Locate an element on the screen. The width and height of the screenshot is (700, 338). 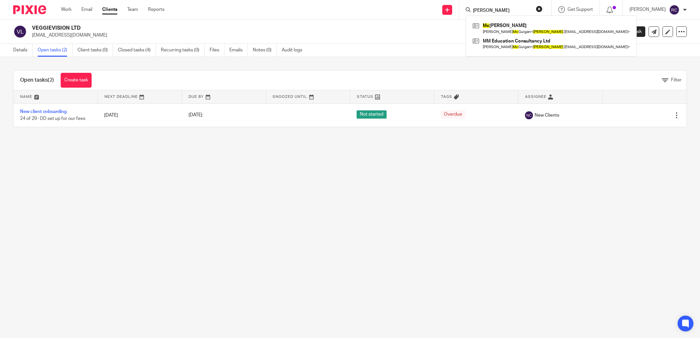
span: Filter is located at coordinates (677, 80).